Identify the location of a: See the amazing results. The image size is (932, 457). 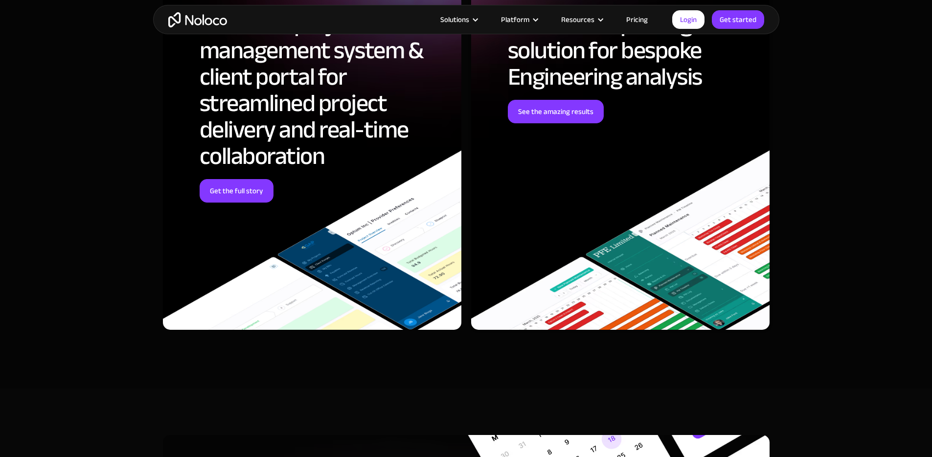
(556, 112).